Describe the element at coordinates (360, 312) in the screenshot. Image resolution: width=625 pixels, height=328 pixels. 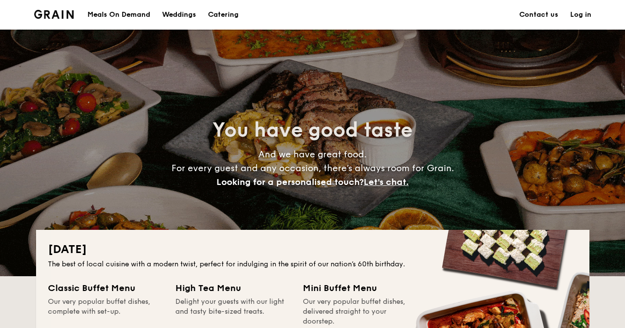
I see `div: Our very popular buffet dishes, delivered straight to your doorstep.` at that location.